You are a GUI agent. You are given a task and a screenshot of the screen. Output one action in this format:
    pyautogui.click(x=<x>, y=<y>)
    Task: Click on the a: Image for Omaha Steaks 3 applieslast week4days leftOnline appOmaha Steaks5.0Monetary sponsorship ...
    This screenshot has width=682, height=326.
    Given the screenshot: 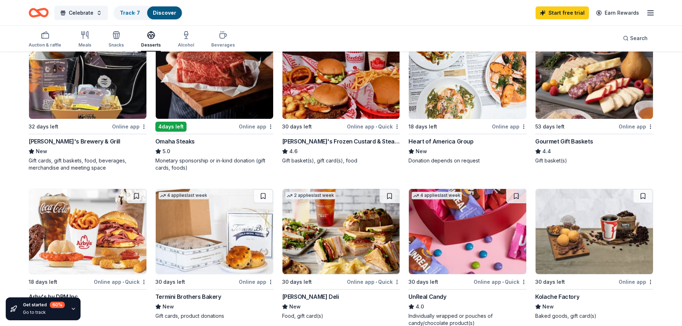 What is the action you would take?
    pyautogui.click(x=215, y=102)
    